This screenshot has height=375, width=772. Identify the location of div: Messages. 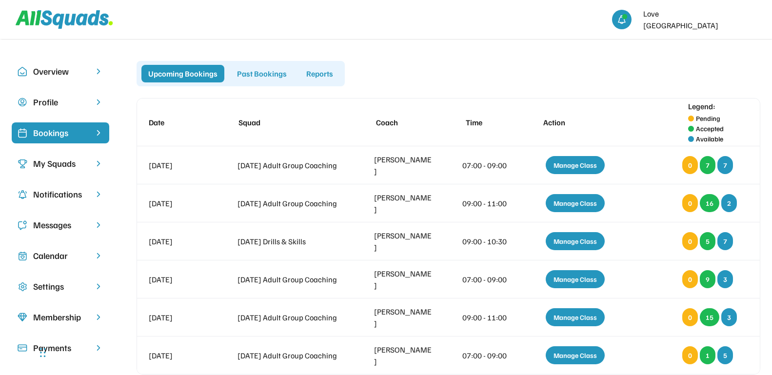
(60, 225).